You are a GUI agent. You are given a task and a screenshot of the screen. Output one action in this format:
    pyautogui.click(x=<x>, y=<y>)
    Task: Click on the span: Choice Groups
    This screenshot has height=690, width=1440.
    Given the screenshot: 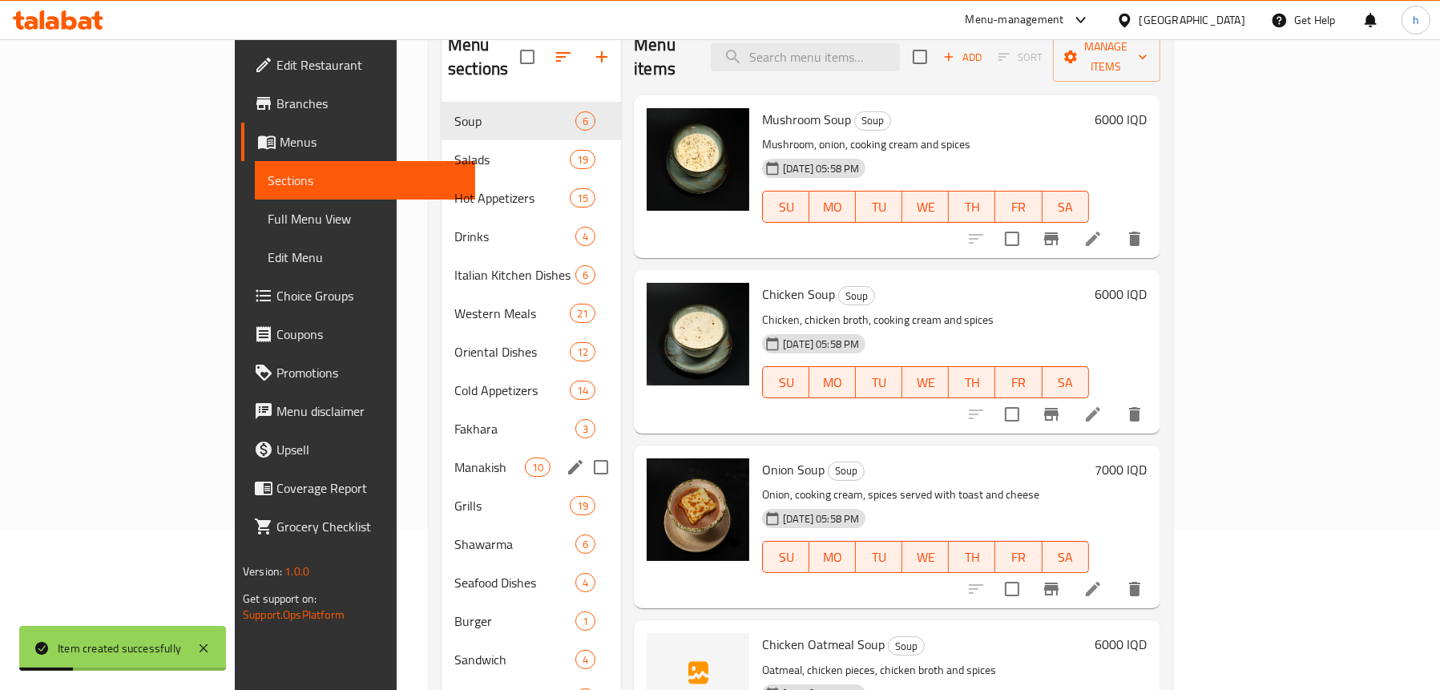 What is the action you would take?
    pyautogui.click(x=369, y=296)
    